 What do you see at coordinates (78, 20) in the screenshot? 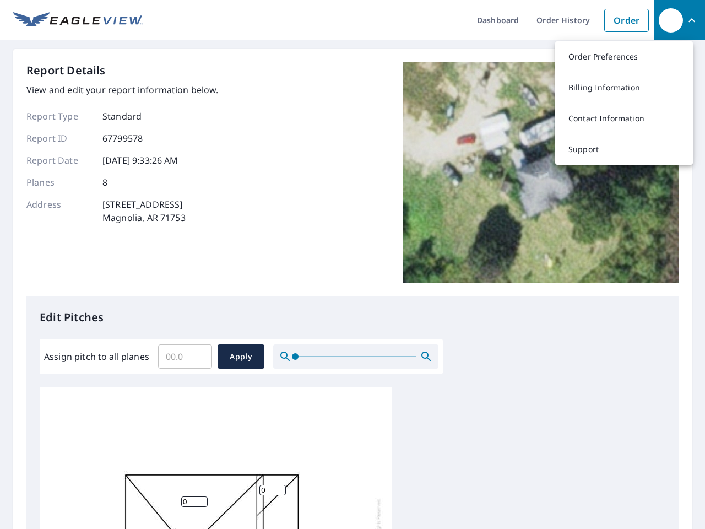
I see `img: EV Logo` at bounding box center [78, 20].